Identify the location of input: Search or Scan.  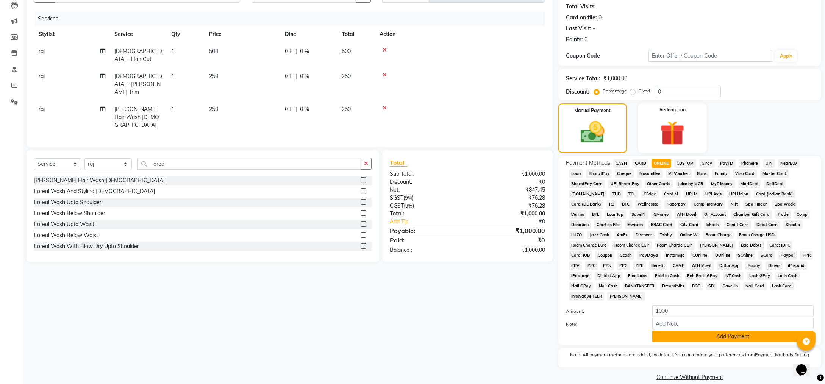
(249, 164).